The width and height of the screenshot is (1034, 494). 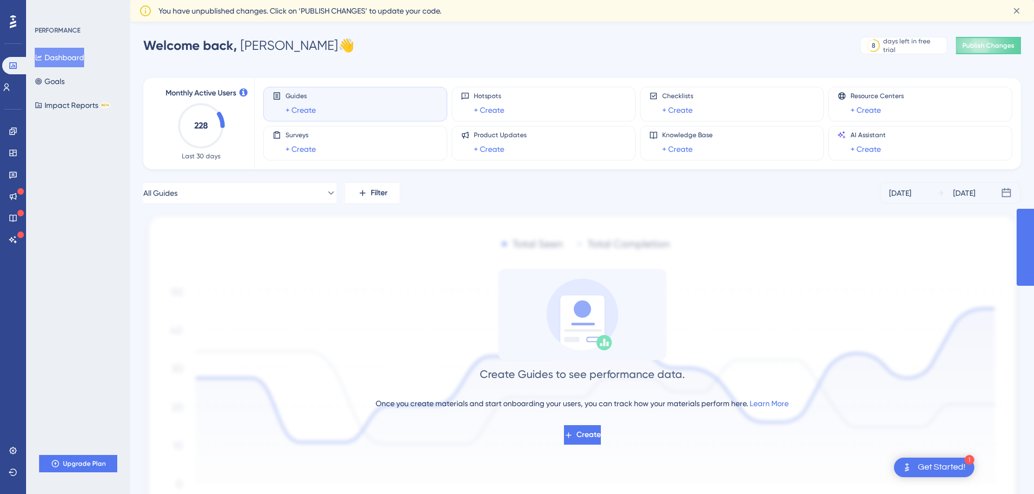 I want to click on button: Impact ReportsBETA, so click(x=72, y=105).